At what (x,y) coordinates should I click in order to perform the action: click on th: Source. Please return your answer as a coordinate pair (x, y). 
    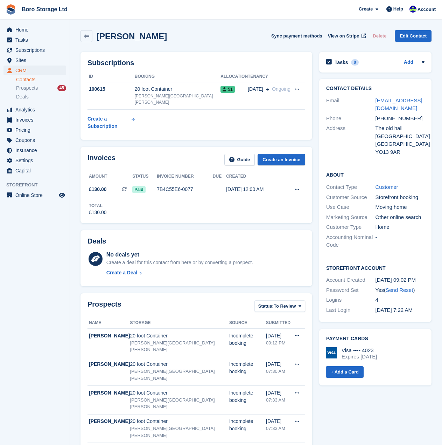
    Looking at the image, I should click on (248, 323).